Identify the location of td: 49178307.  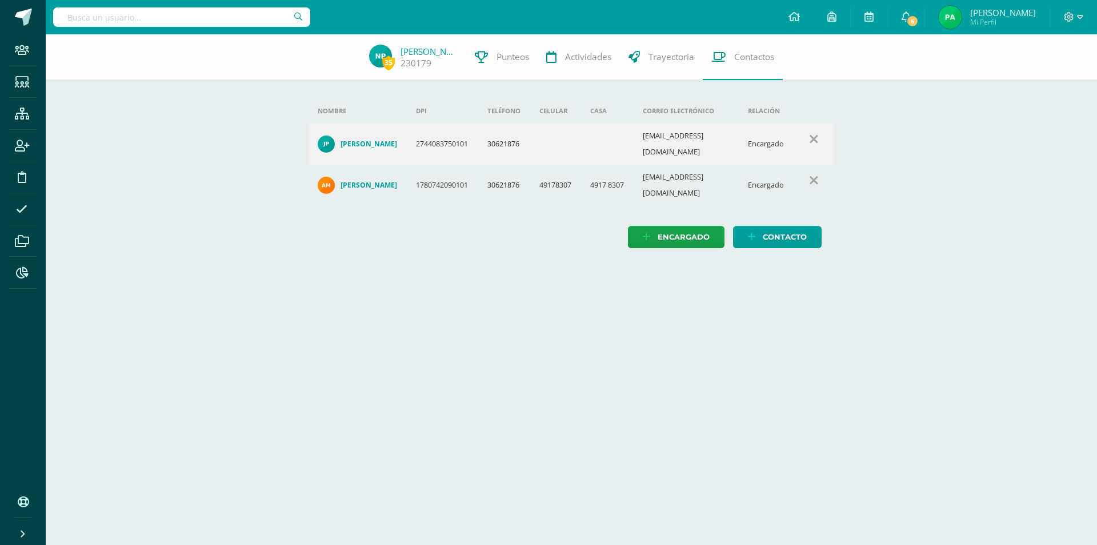
(555, 185).